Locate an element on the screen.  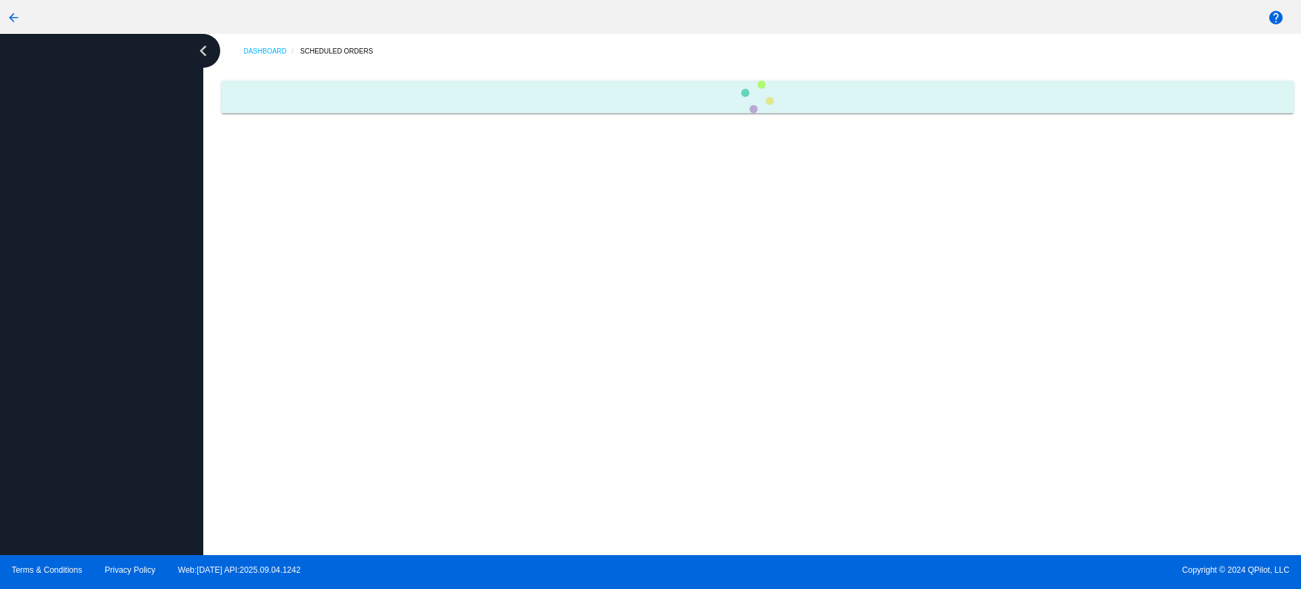
a: Dashboard is located at coordinates (272, 51).